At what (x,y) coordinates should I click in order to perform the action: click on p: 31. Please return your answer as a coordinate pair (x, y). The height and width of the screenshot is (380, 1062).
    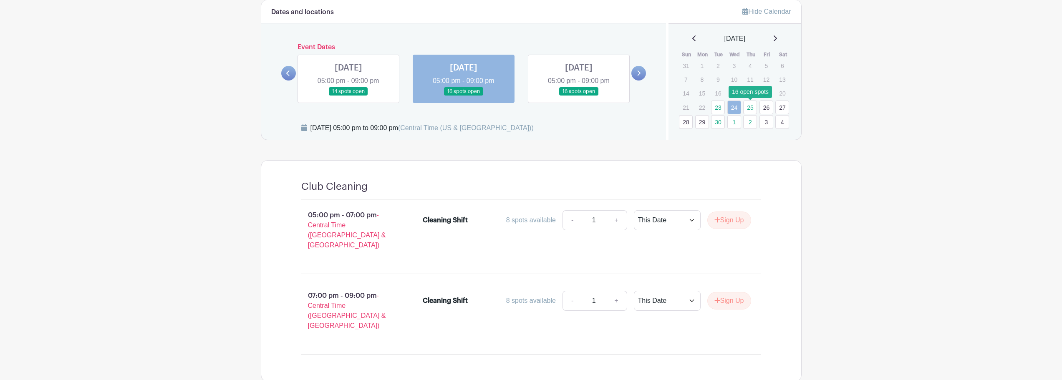
    Looking at the image, I should click on (685, 65).